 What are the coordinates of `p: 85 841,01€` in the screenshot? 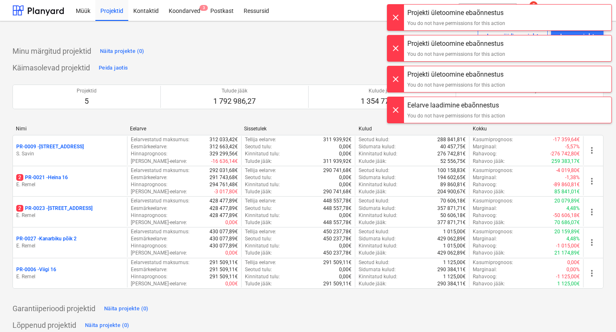 It's located at (567, 192).